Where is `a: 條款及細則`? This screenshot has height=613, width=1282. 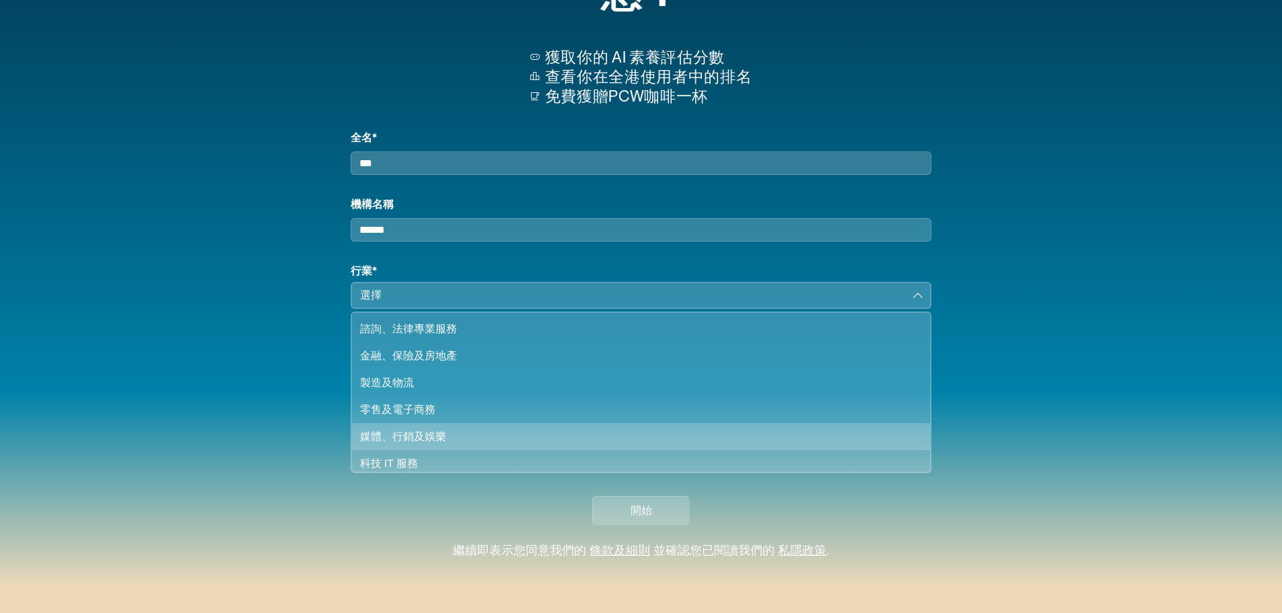 a: 條款及細則 is located at coordinates (620, 551).